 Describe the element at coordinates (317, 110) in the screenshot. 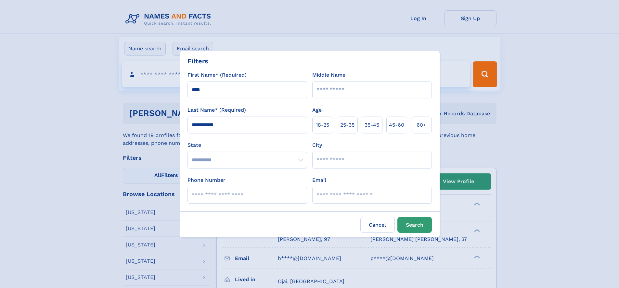

I see `label: Age` at that location.